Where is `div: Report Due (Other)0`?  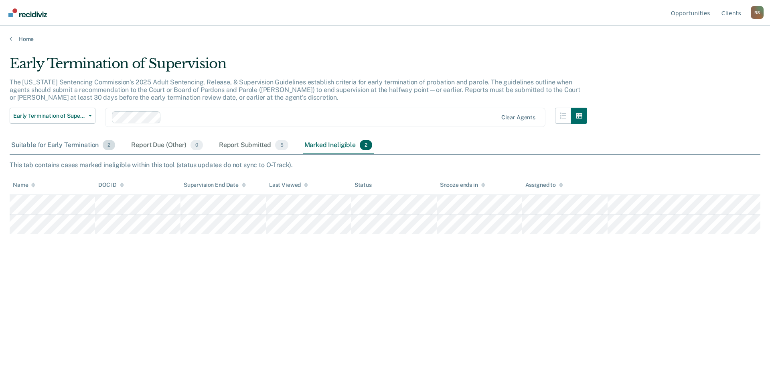 div: Report Due (Other)0 is located at coordinates (167, 145).